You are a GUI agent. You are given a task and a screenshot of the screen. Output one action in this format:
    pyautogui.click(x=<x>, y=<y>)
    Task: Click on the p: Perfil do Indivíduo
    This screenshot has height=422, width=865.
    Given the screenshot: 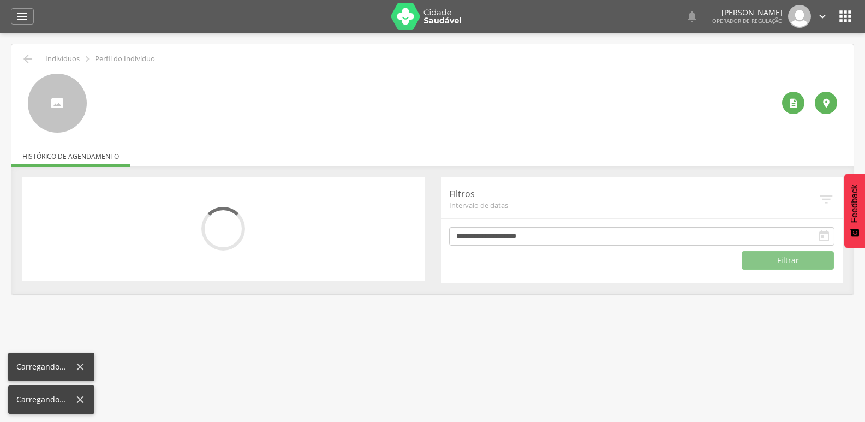 What is the action you would take?
    pyautogui.click(x=125, y=59)
    